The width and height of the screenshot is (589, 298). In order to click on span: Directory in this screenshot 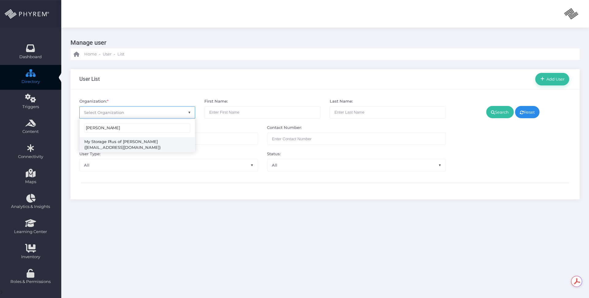, I will do `click(31, 82)`.